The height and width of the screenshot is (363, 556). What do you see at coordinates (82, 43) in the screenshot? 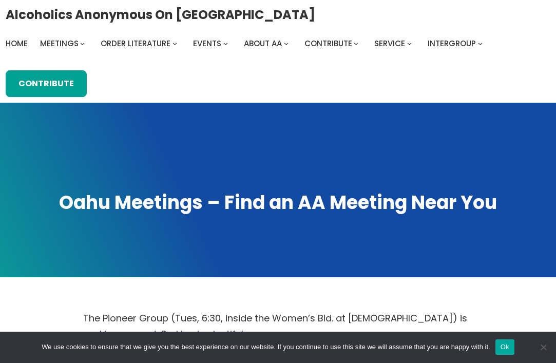
I see `button: Meetings submenu` at bounding box center [82, 43].